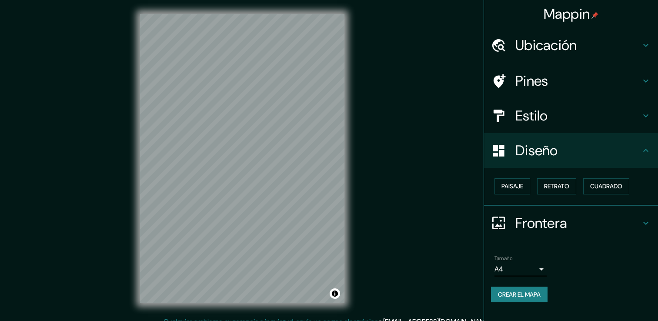 The width and height of the screenshot is (658, 321). What do you see at coordinates (606, 186) in the screenshot?
I see `font: Cuadrado` at bounding box center [606, 186].